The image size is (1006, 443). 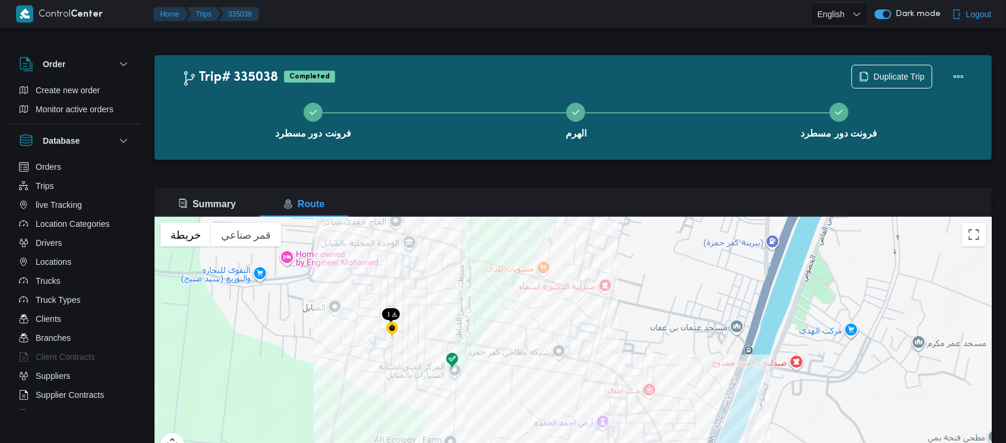 I want to click on b: Center, so click(x=87, y=14).